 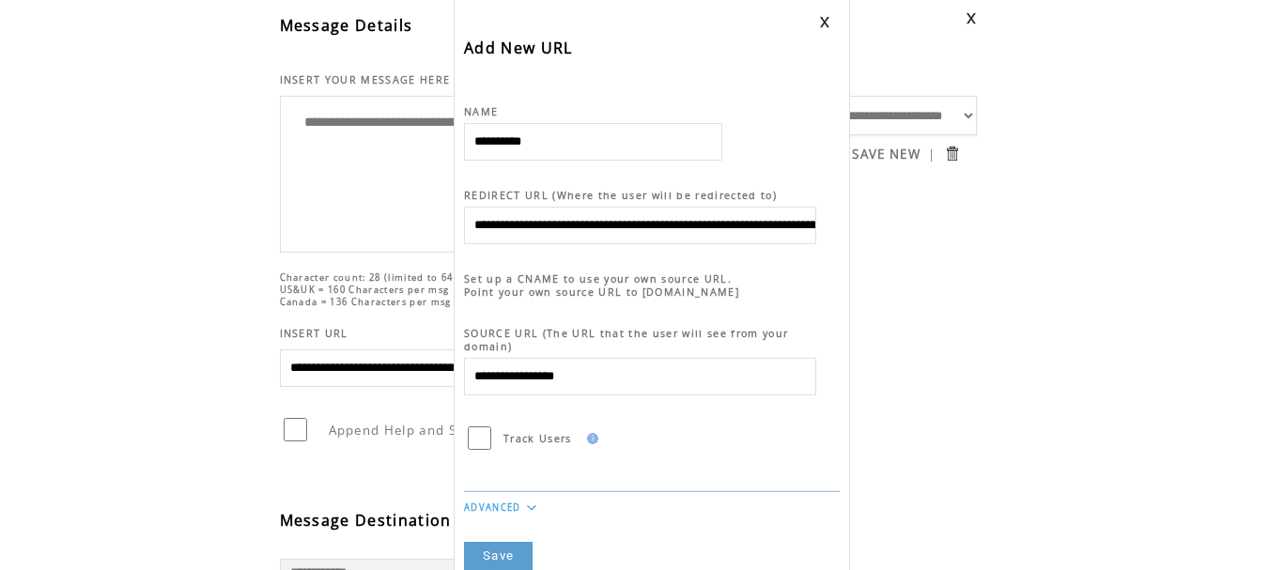 I want to click on span: Message Destination, so click(x=365, y=520).